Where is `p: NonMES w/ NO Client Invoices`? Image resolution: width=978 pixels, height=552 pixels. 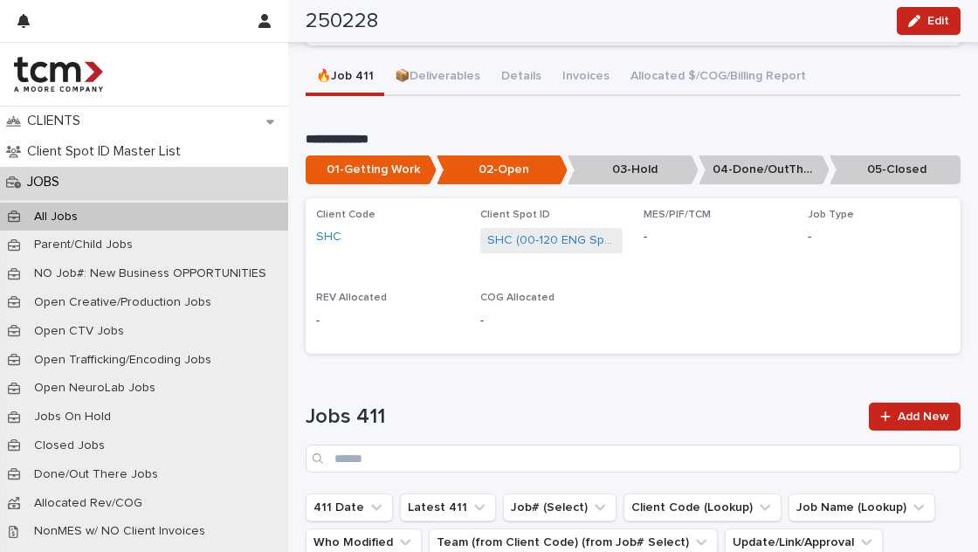
p: NonMES w/ NO Client Invoices is located at coordinates (120, 531).